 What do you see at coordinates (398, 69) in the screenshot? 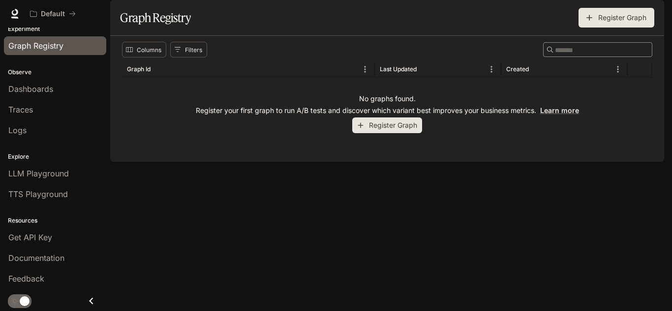
I see `div: Last Updated` at bounding box center [398, 69].